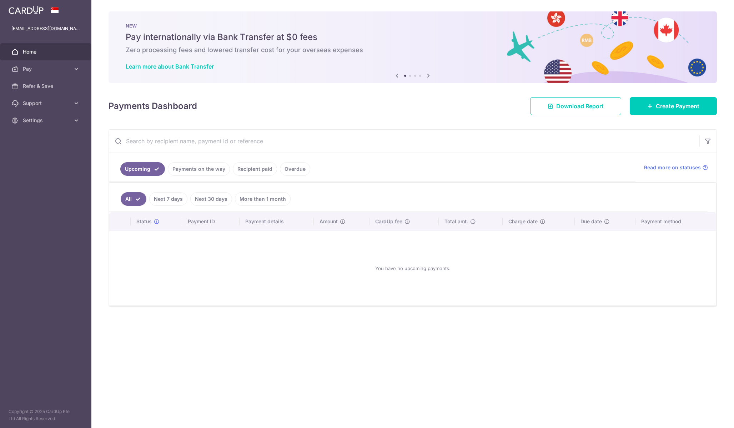 Image resolution: width=734 pixels, height=428 pixels. I want to click on span: CardUp fee, so click(389, 221).